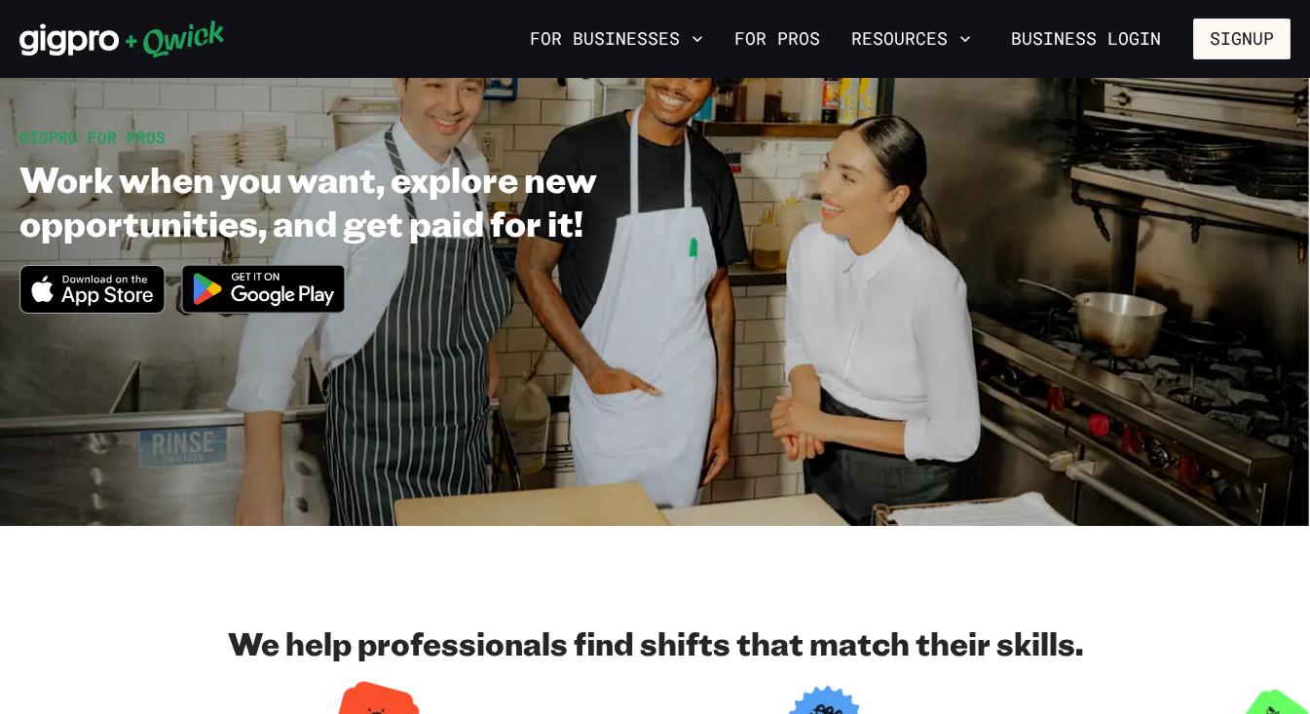 Image resolution: width=1310 pixels, height=714 pixels. What do you see at coordinates (654, 643) in the screenshot?
I see `h2: We help professionals find shifts that match their skills.` at bounding box center [654, 643].